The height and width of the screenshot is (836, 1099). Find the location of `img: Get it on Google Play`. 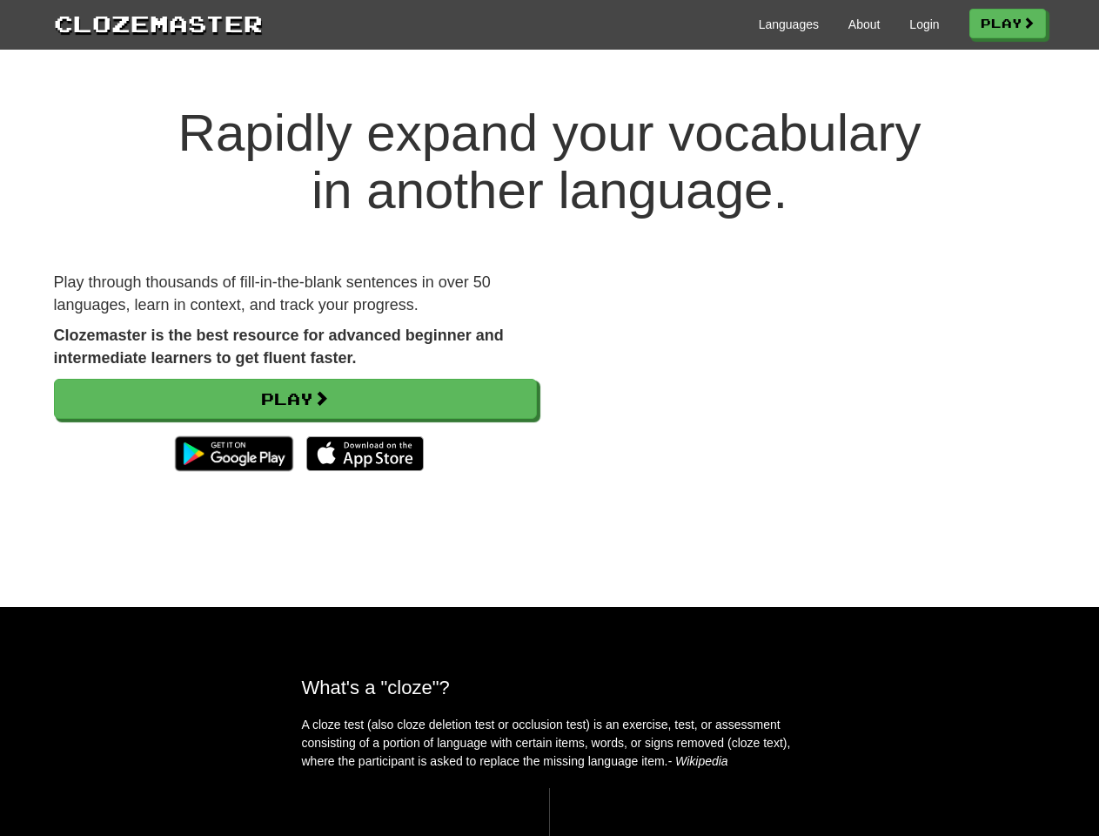

img: Get it on Google Play is located at coordinates (233, 453).